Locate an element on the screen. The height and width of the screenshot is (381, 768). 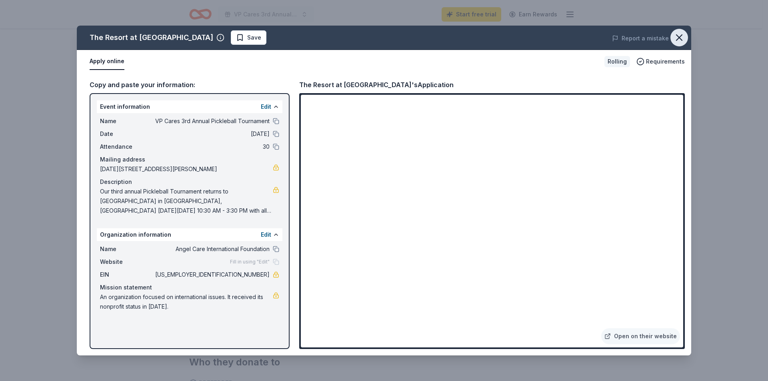
span: Attendance is located at coordinates (127, 147).